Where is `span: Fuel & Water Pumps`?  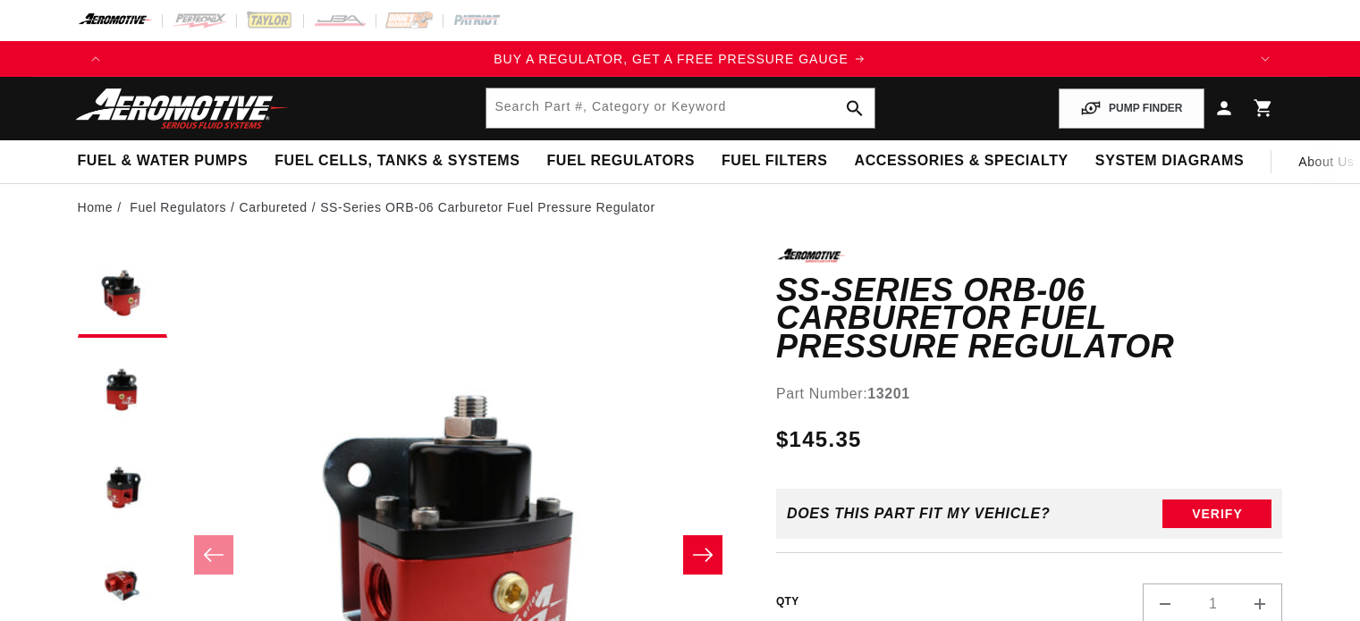
span: Fuel & Water Pumps is located at coordinates (163, 161).